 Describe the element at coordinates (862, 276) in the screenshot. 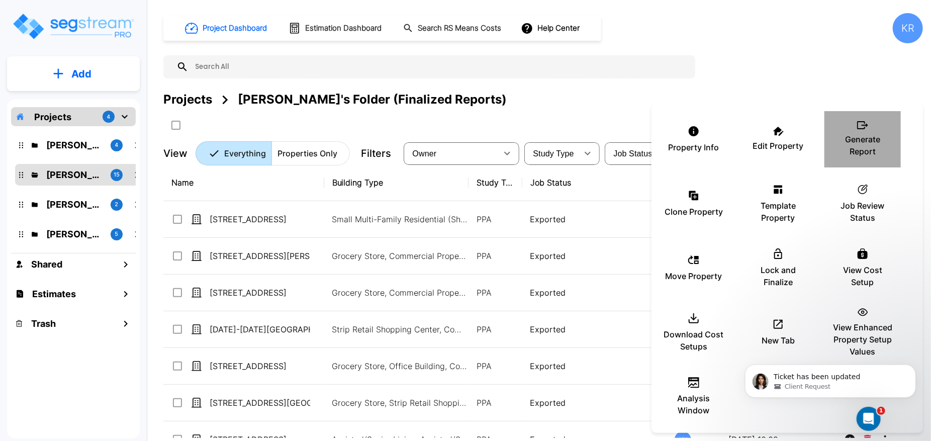

I see `p: View Cost Setup` at that location.